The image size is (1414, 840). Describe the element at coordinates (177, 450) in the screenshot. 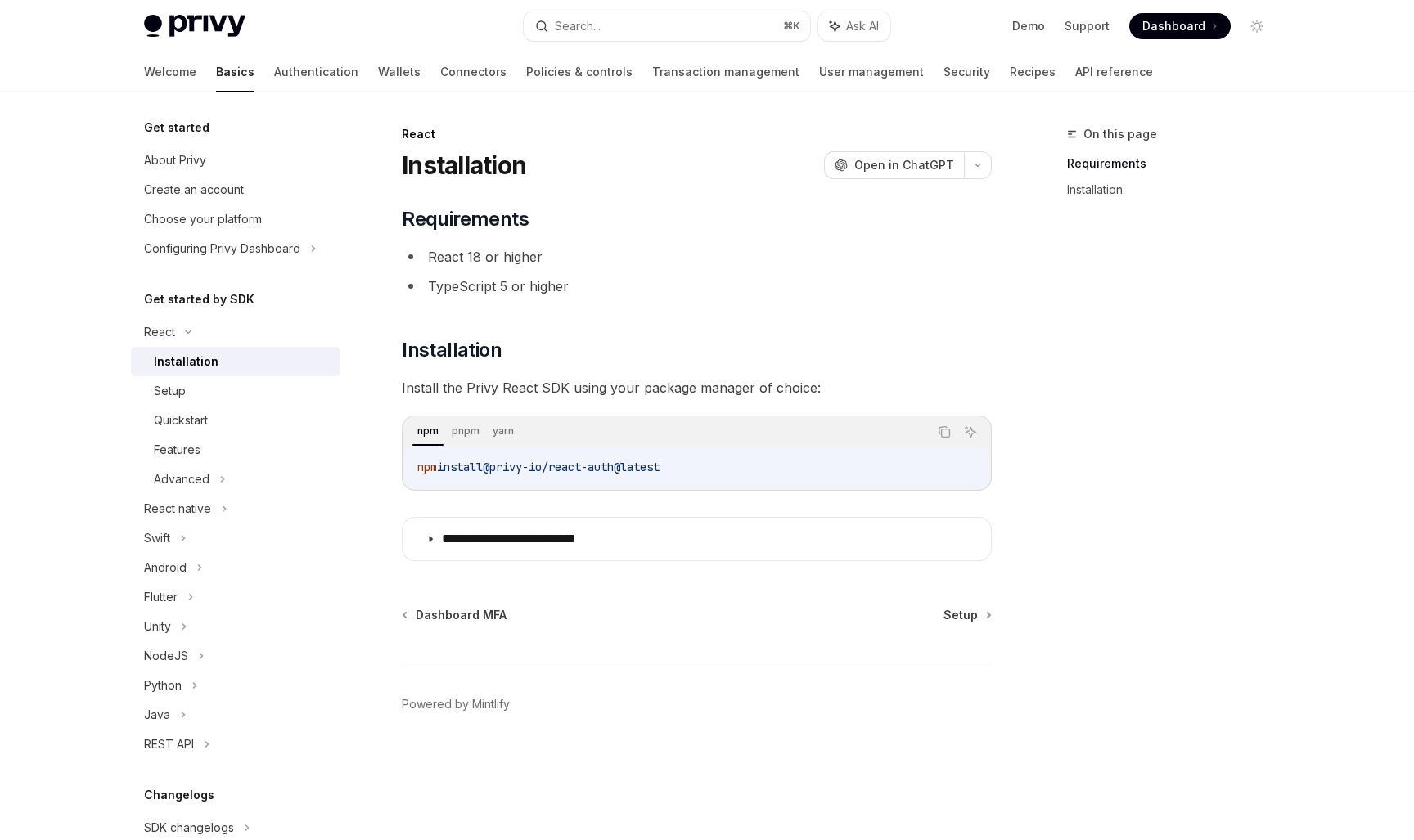

I see `div: Features` at that location.